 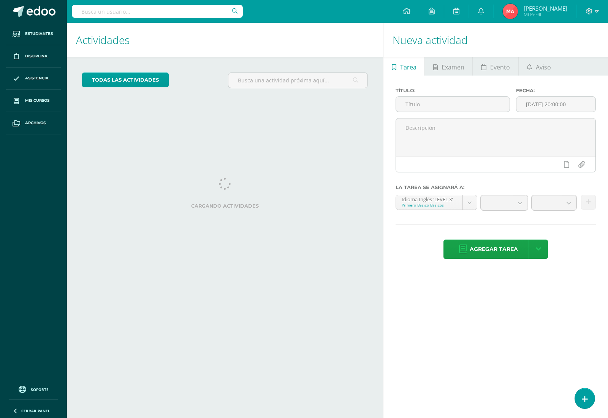 I want to click on a: Estudiantes, so click(x=33, y=34).